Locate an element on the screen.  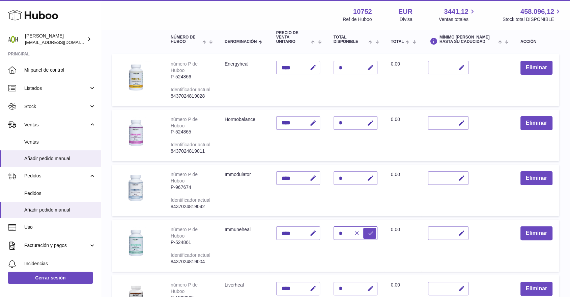
span: Número de Huboo is located at coordinates (186, 39).